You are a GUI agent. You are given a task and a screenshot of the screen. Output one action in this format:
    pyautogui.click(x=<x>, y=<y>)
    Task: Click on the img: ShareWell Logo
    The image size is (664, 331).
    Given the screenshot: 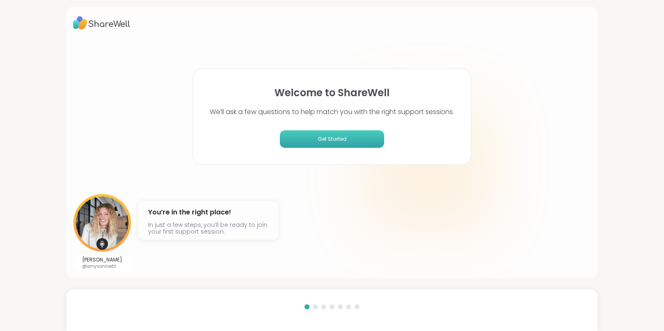 What is the action you would take?
    pyautogui.click(x=101, y=23)
    